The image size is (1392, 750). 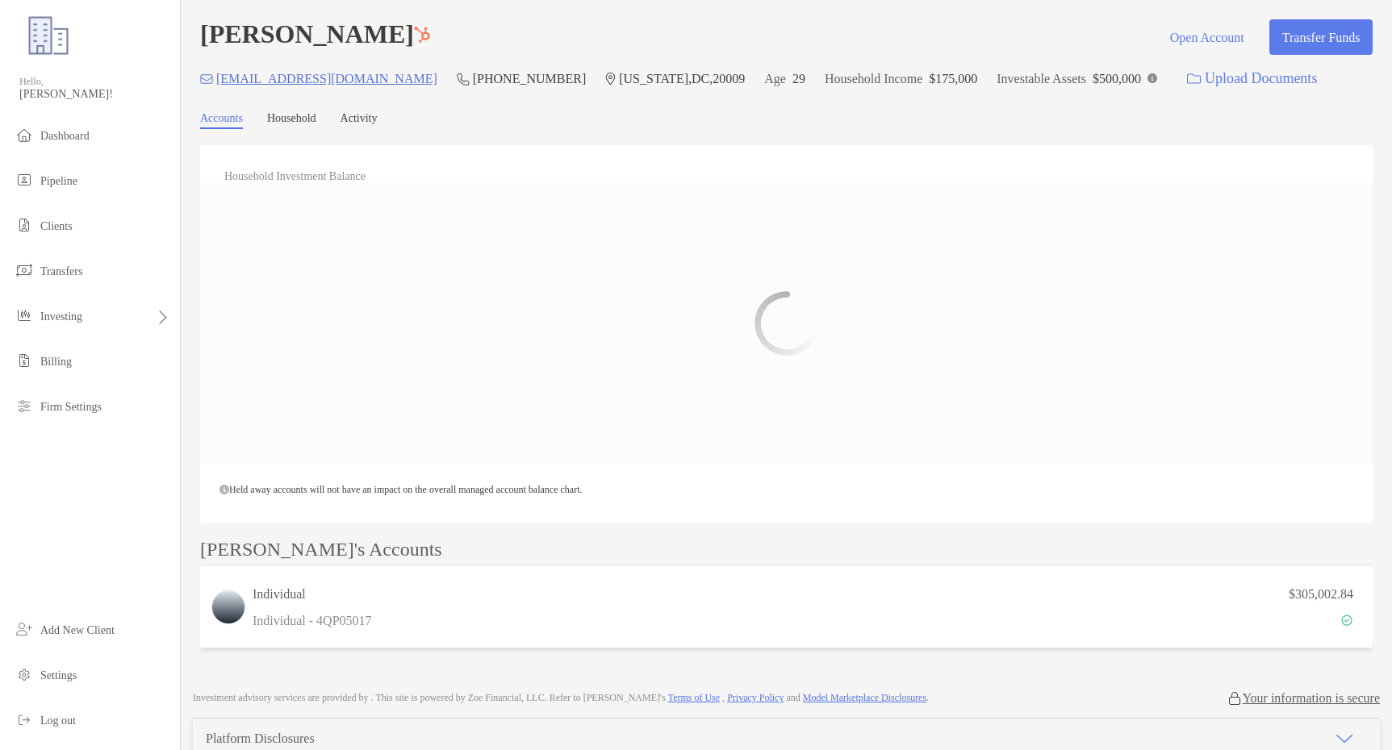 I want to click on span: Held away accounts will not have an impact on the overall managed account balance chart., so click(x=400, y=490).